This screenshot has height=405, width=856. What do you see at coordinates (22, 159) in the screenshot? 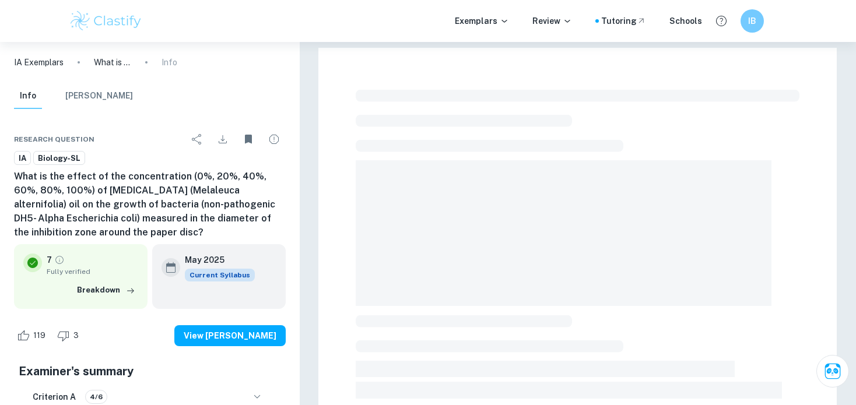
I see `span: IA` at bounding box center [22, 159].